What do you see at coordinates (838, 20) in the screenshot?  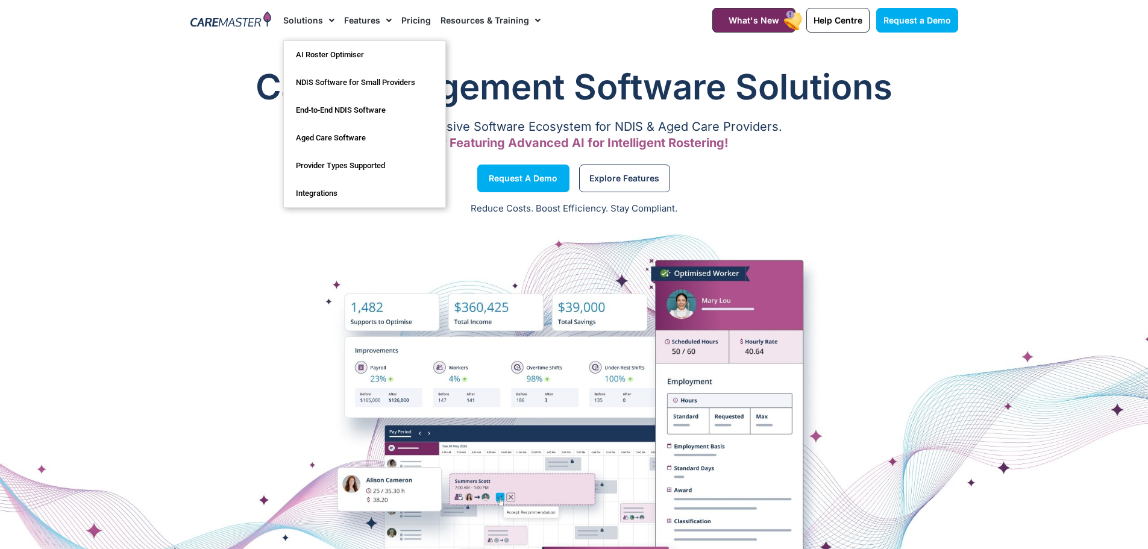 I see `span: Help Centre` at bounding box center [838, 20].